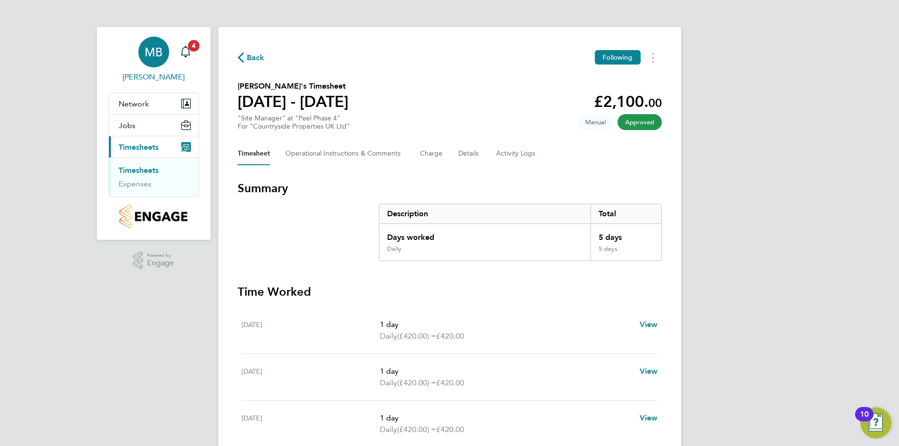 This screenshot has height=446, width=899. I want to click on span: 00, so click(655, 103).